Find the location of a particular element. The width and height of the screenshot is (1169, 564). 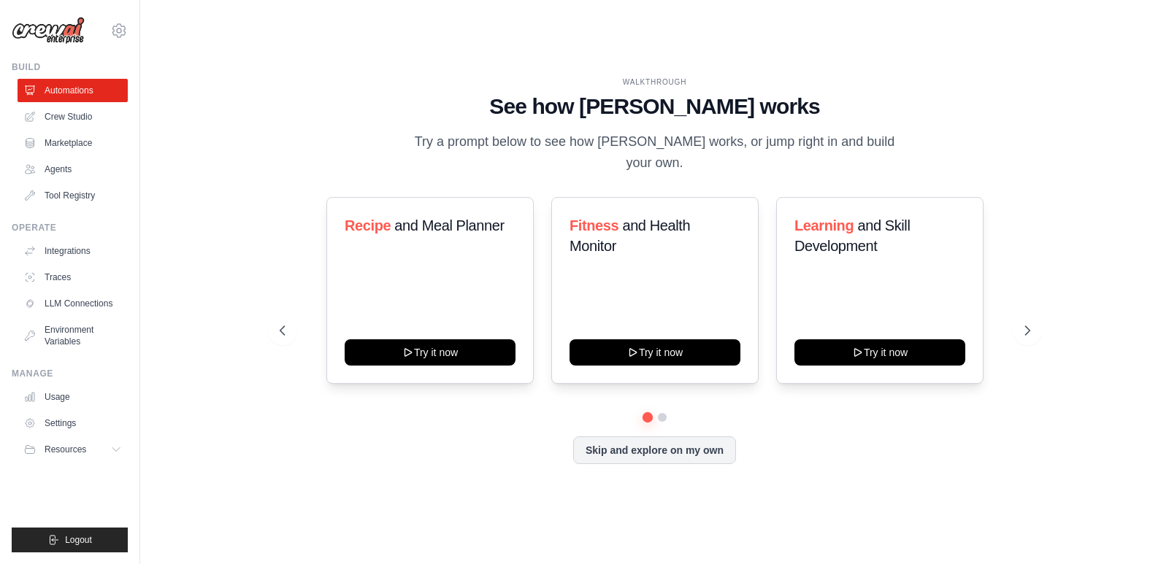

a: Integrations is located at coordinates (72, 251).